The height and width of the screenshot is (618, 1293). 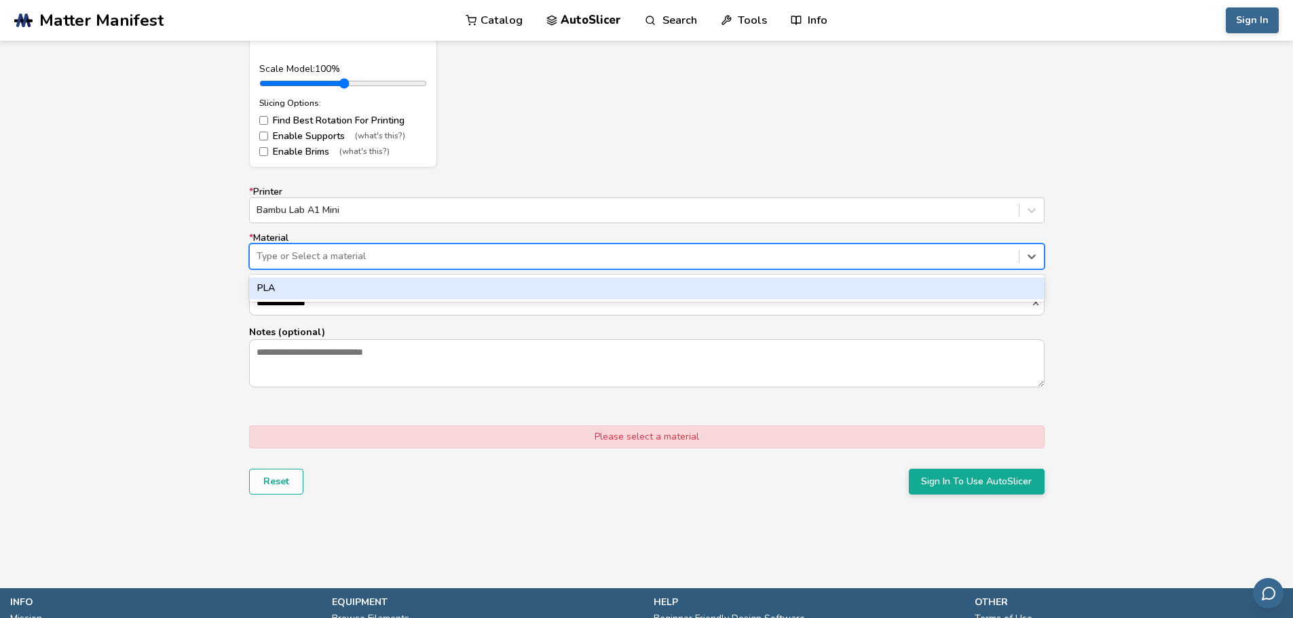 What do you see at coordinates (1268, 593) in the screenshot?
I see `button: Send feedback via email` at bounding box center [1268, 593].